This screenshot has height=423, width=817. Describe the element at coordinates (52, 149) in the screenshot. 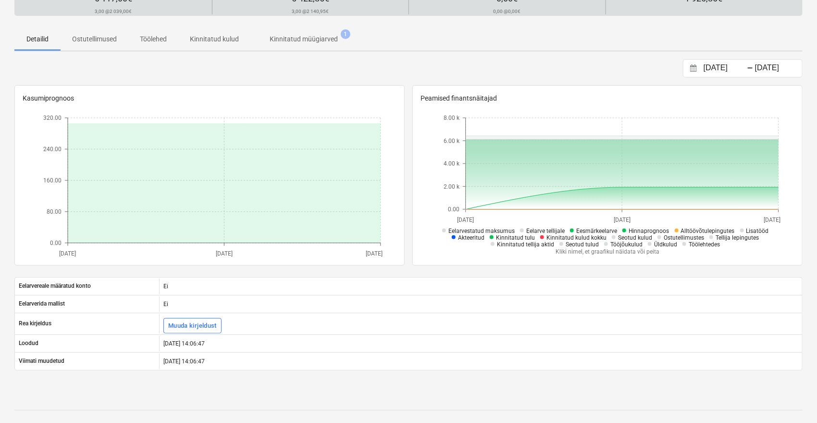

I see `tspan: 240.00` at that location.